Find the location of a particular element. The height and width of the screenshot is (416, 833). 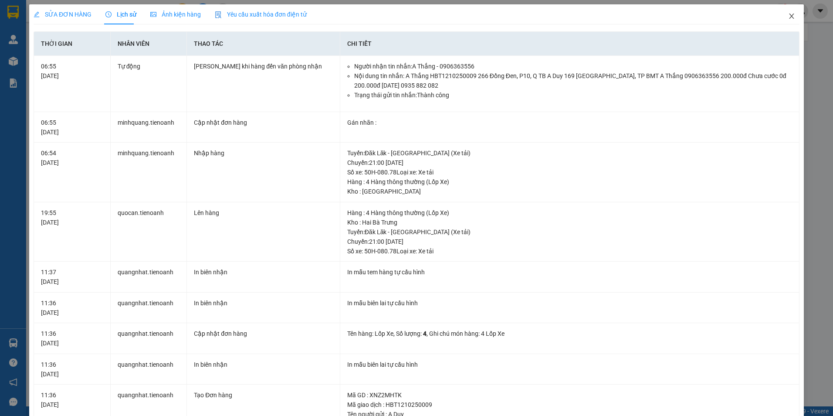

span: SỬA ĐƠN HÀNG is located at coordinates (62, 14).